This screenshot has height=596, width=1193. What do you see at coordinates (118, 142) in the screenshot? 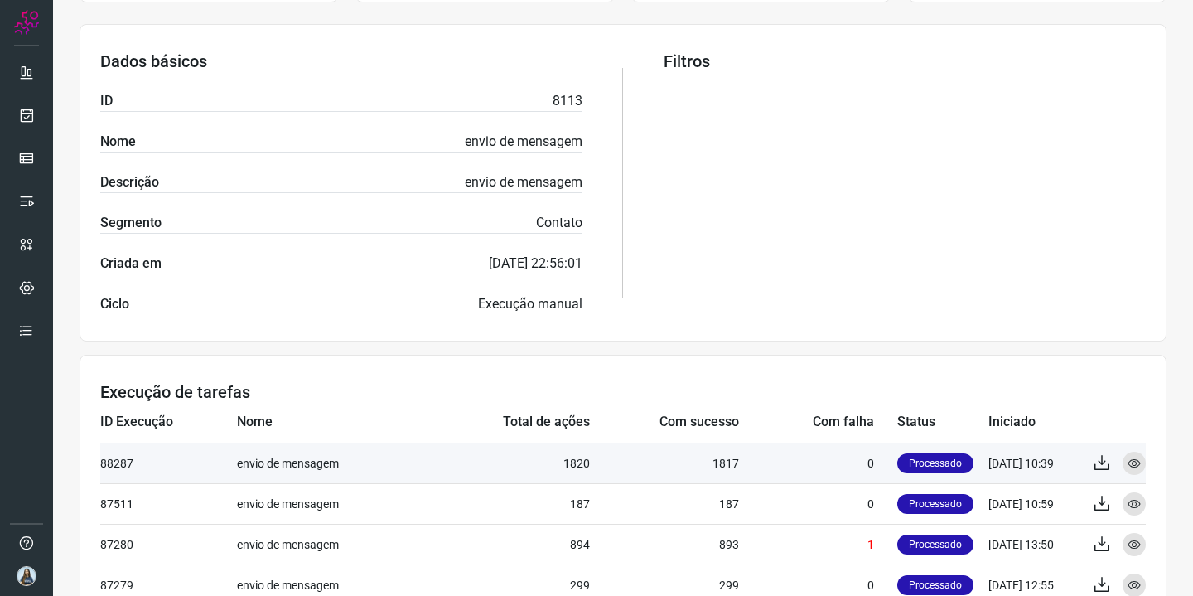
I see `label: Nome` at bounding box center [118, 142].